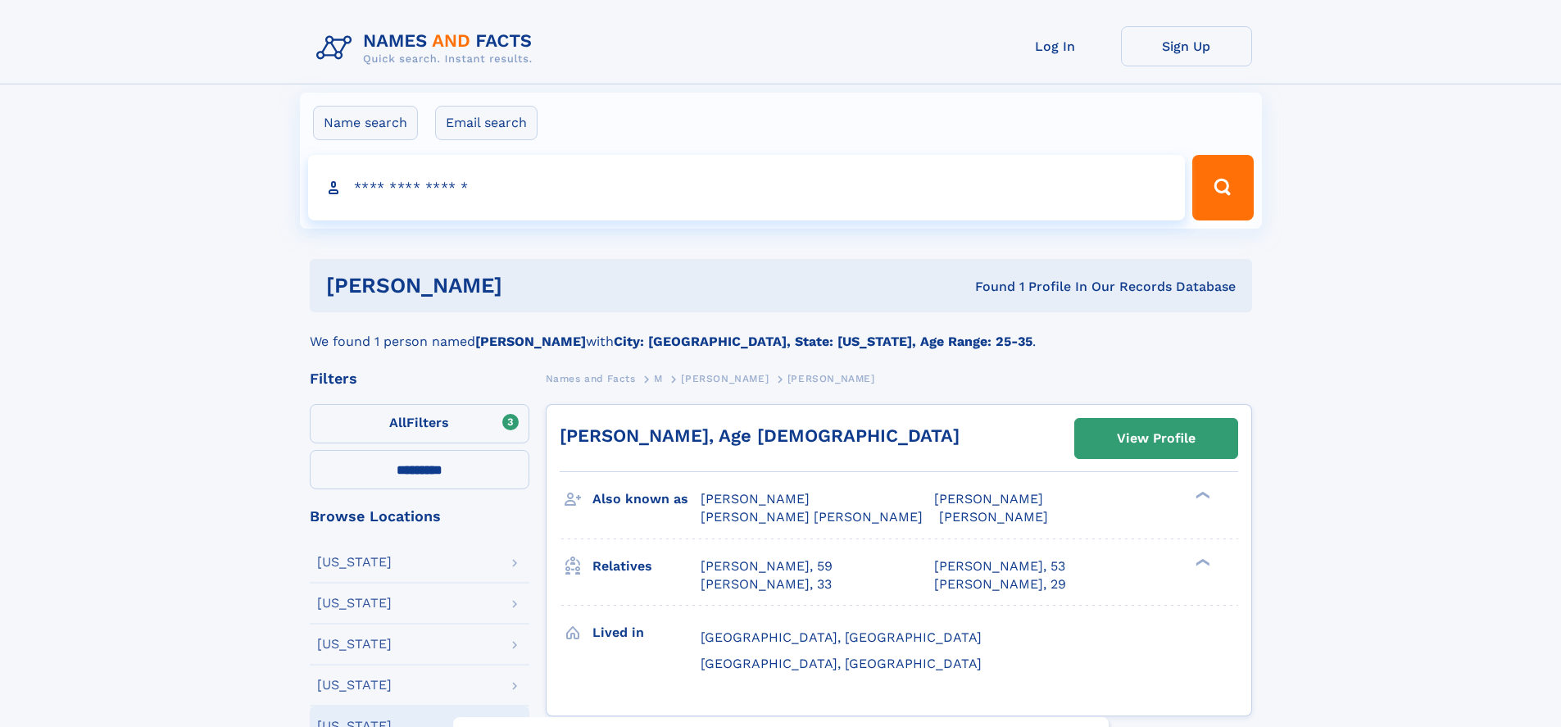 The height and width of the screenshot is (727, 1561). What do you see at coordinates (747, 188) in the screenshot?
I see `input: search input` at bounding box center [747, 188].